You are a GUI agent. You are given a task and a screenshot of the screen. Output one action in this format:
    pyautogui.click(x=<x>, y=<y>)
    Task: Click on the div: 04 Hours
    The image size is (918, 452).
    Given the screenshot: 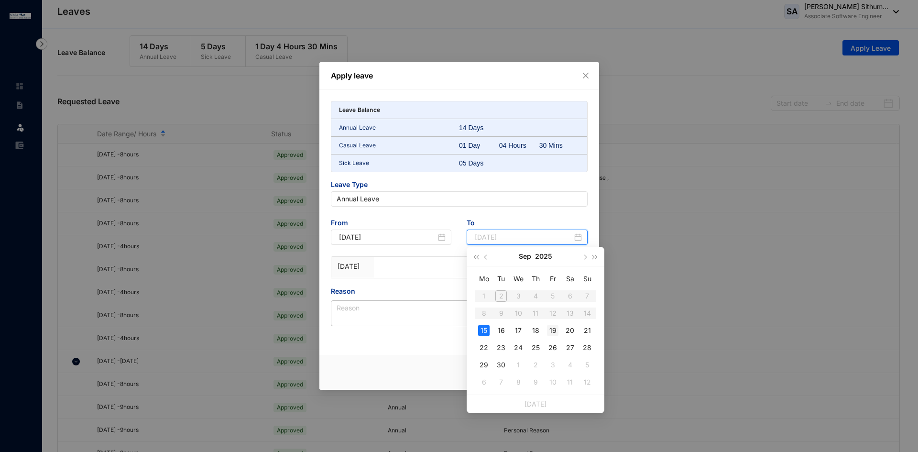 What is the action you would take?
    pyautogui.click(x=519, y=145)
    